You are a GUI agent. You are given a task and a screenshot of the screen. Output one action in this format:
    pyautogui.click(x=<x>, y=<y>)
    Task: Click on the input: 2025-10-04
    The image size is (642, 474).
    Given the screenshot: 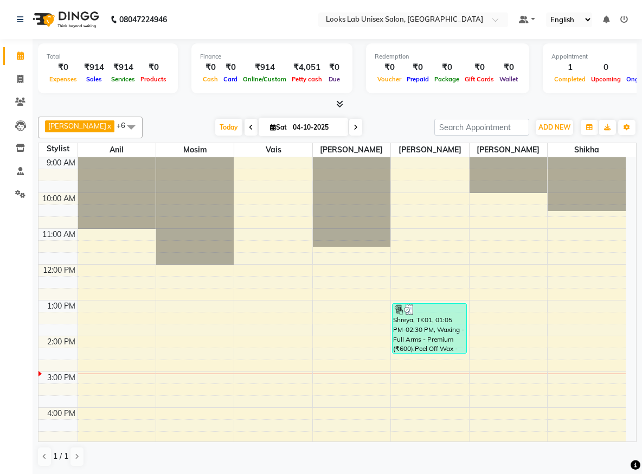 What is the action you would take?
    pyautogui.click(x=317, y=127)
    